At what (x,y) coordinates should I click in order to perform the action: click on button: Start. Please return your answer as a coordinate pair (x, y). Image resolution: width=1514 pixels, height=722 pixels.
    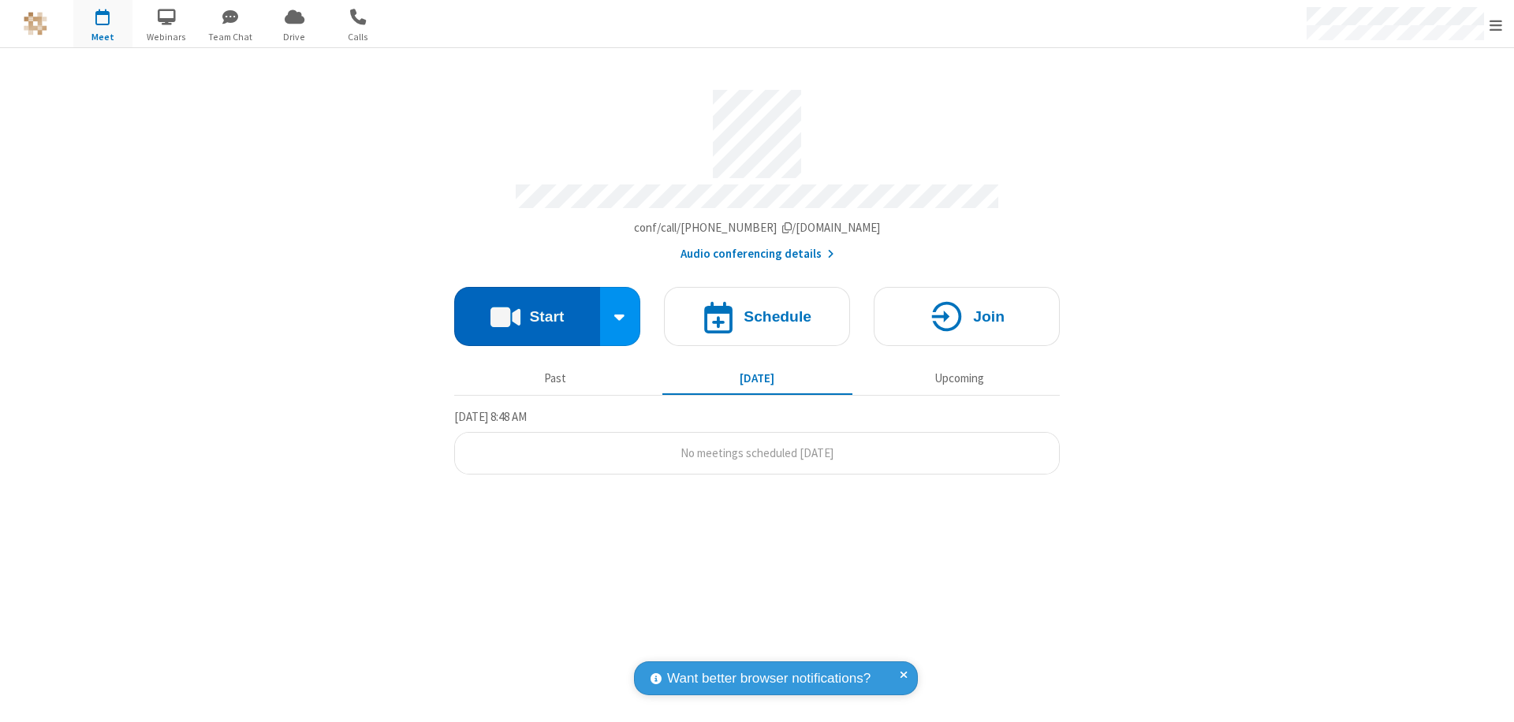
    Looking at the image, I should click on (527, 316).